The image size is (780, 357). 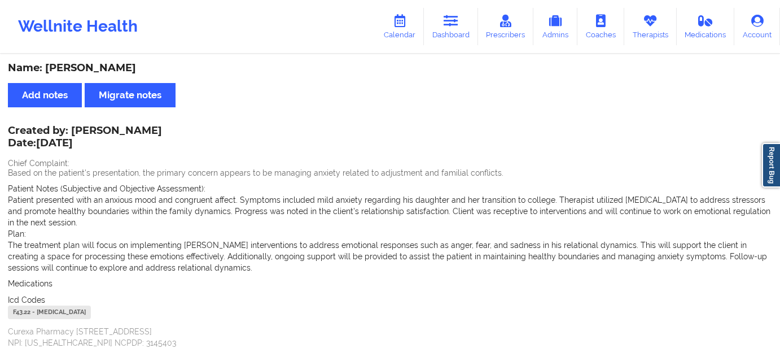 I want to click on a: Dashboard, so click(x=451, y=27).